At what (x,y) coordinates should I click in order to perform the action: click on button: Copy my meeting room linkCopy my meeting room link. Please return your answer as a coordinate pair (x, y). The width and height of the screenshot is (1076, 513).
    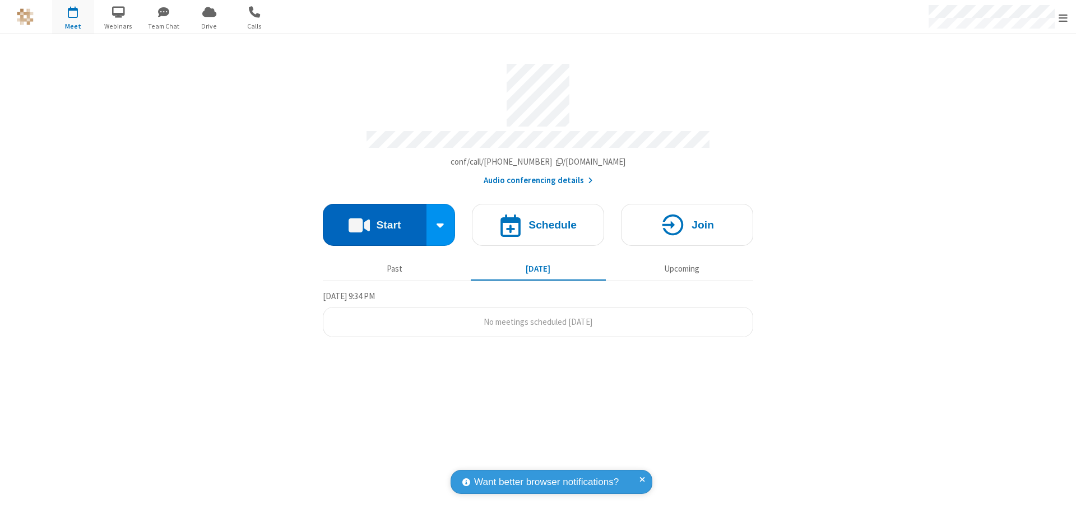
    Looking at the image, I should click on (538, 162).